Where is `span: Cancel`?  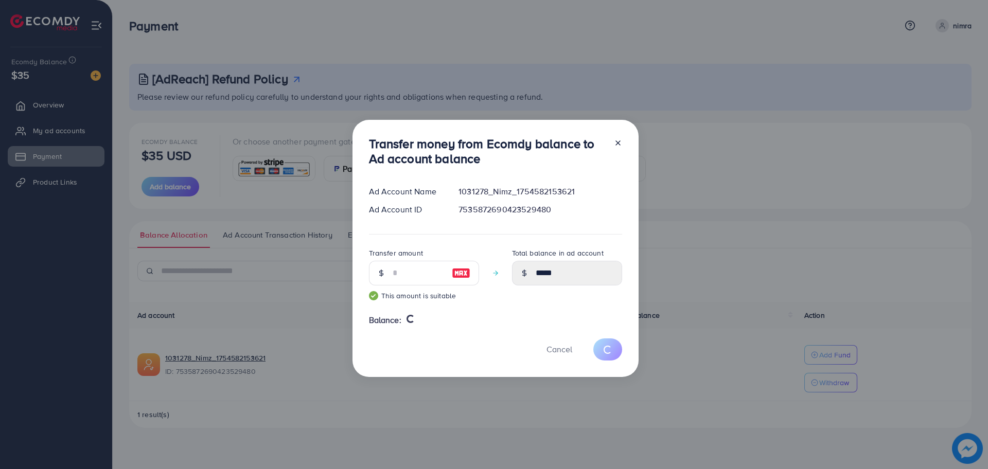 span: Cancel is located at coordinates (559, 349).